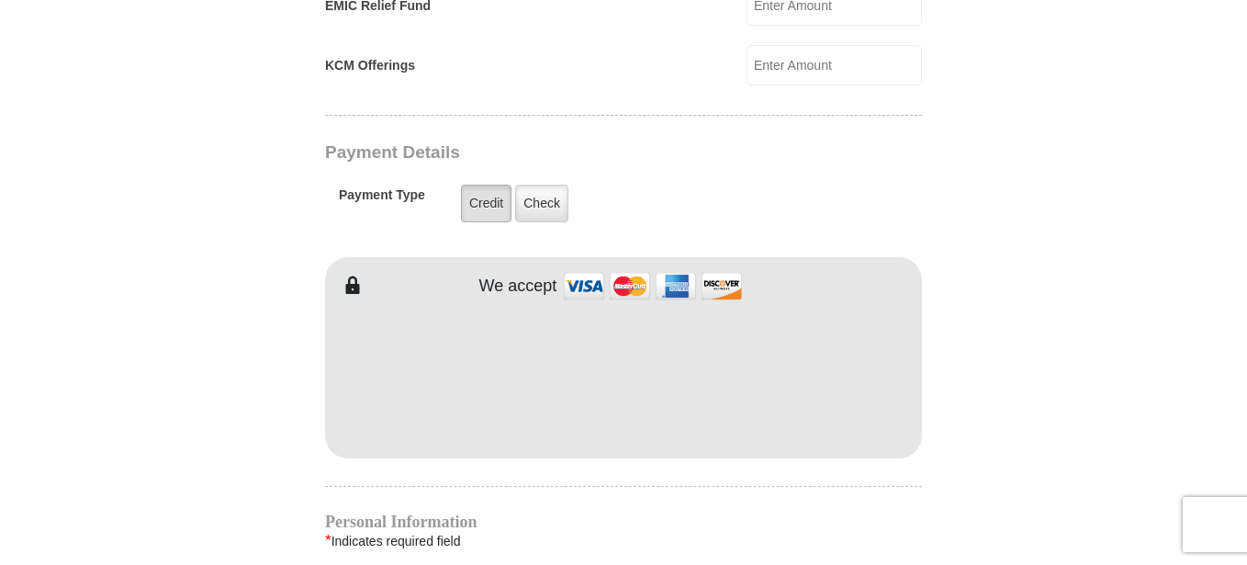 The width and height of the screenshot is (1247, 565). I want to click on label: Check, so click(542, 203).